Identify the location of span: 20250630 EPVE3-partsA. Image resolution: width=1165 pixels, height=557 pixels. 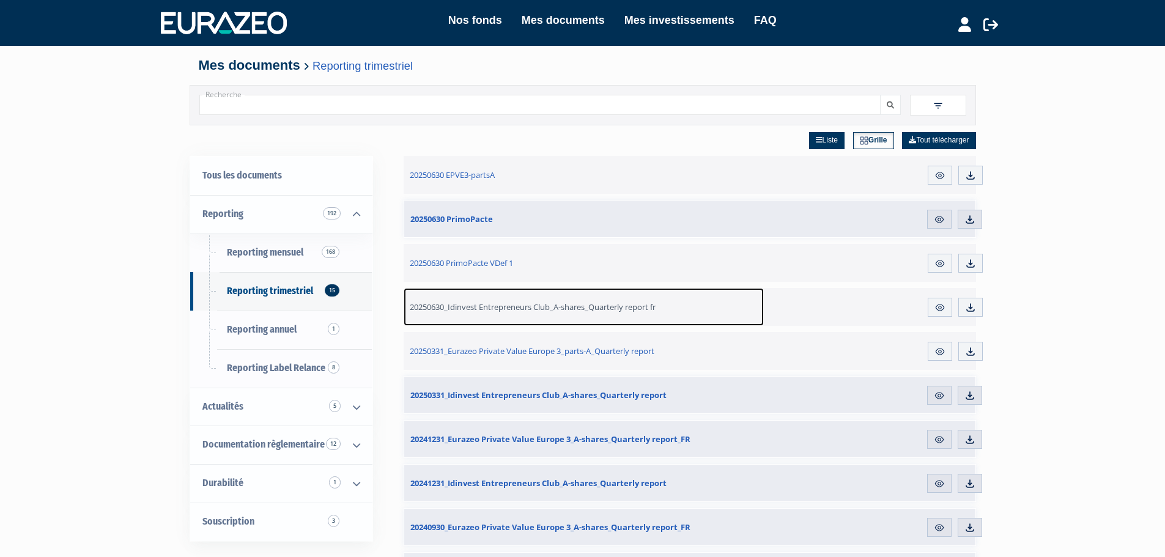
(452, 175).